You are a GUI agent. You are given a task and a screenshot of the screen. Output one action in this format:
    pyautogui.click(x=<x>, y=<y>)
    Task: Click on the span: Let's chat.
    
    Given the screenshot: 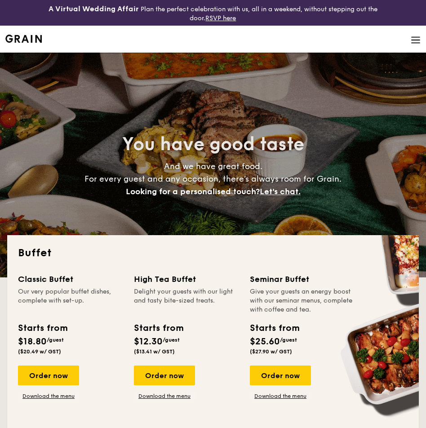 What is the action you would take?
    pyautogui.click(x=280, y=192)
    